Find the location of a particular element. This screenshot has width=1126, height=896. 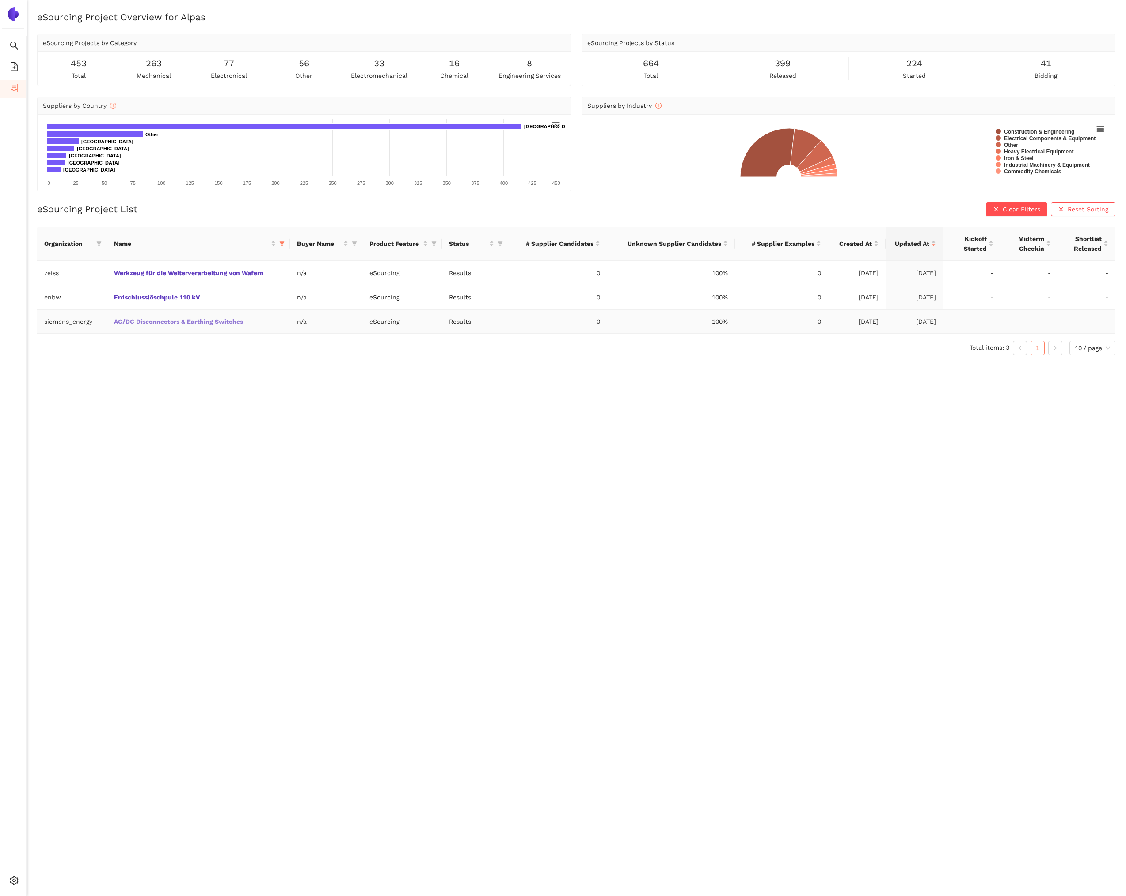

th: this column's title is Created At,this column is sortable is located at coordinates (857, 244).